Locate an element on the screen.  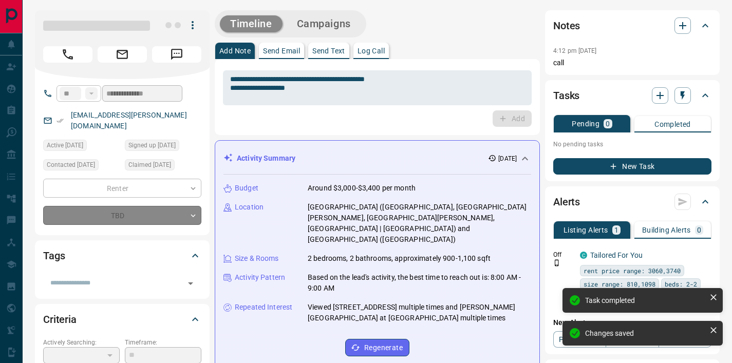
p: Listing Alerts is located at coordinates (586, 230).